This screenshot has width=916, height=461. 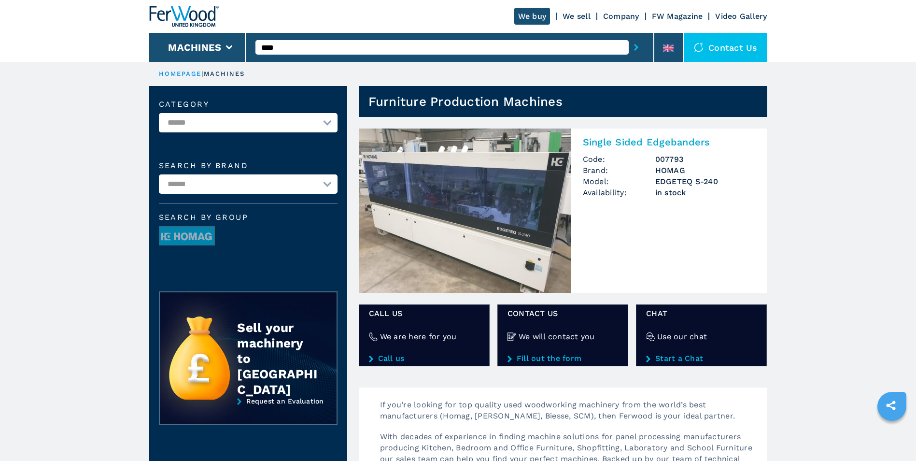 I want to click on h2: Single Sided Edgebanders, so click(x=669, y=142).